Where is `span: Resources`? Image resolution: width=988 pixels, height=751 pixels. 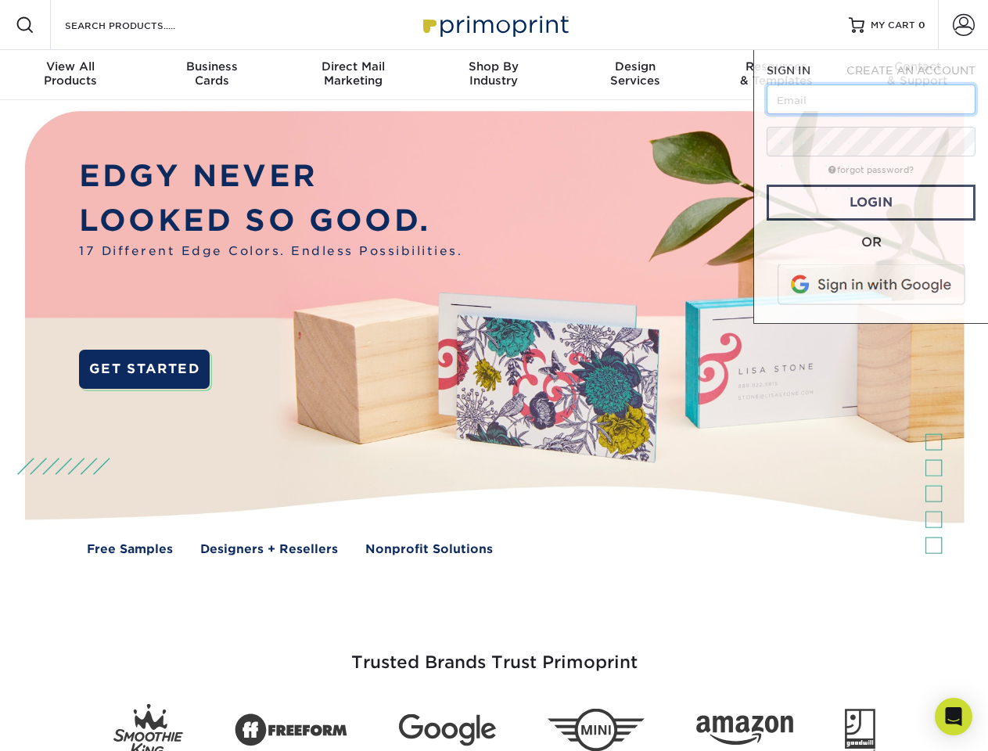 span: Resources is located at coordinates (776, 66).